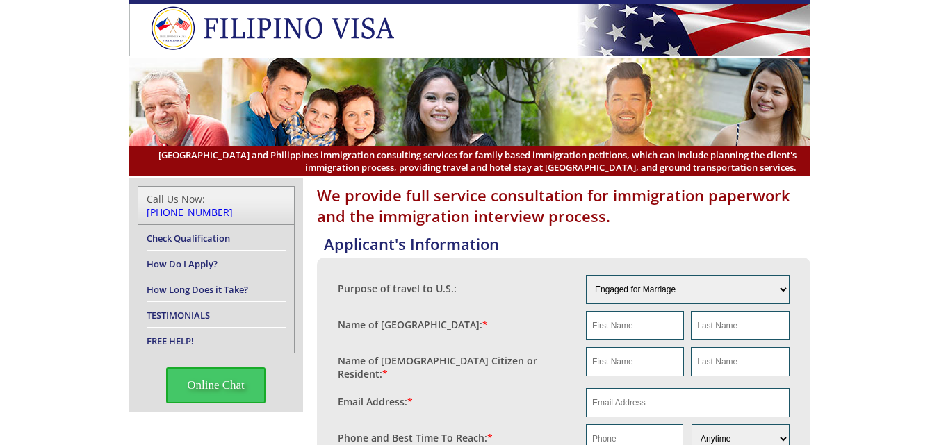  Describe the element at coordinates (178, 315) in the screenshot. I see `a: TESTIMONIALS` at that location.